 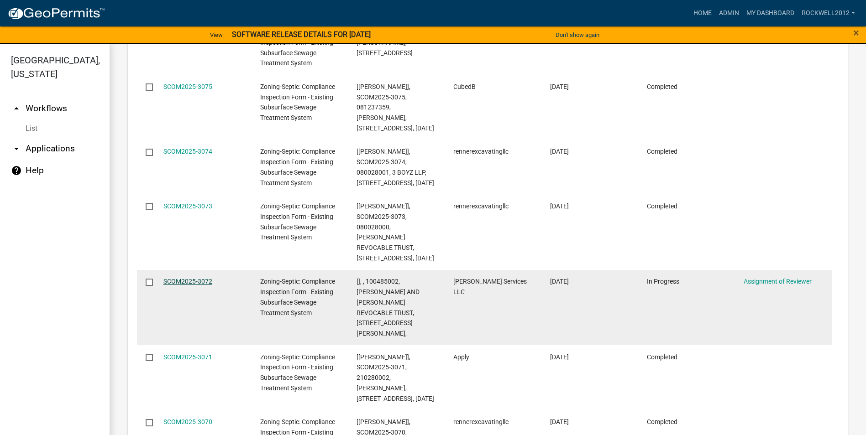 What do you see at coordinates (216, 35) in the screenshot?
I see `a: View` at bounding box center [216, 35].